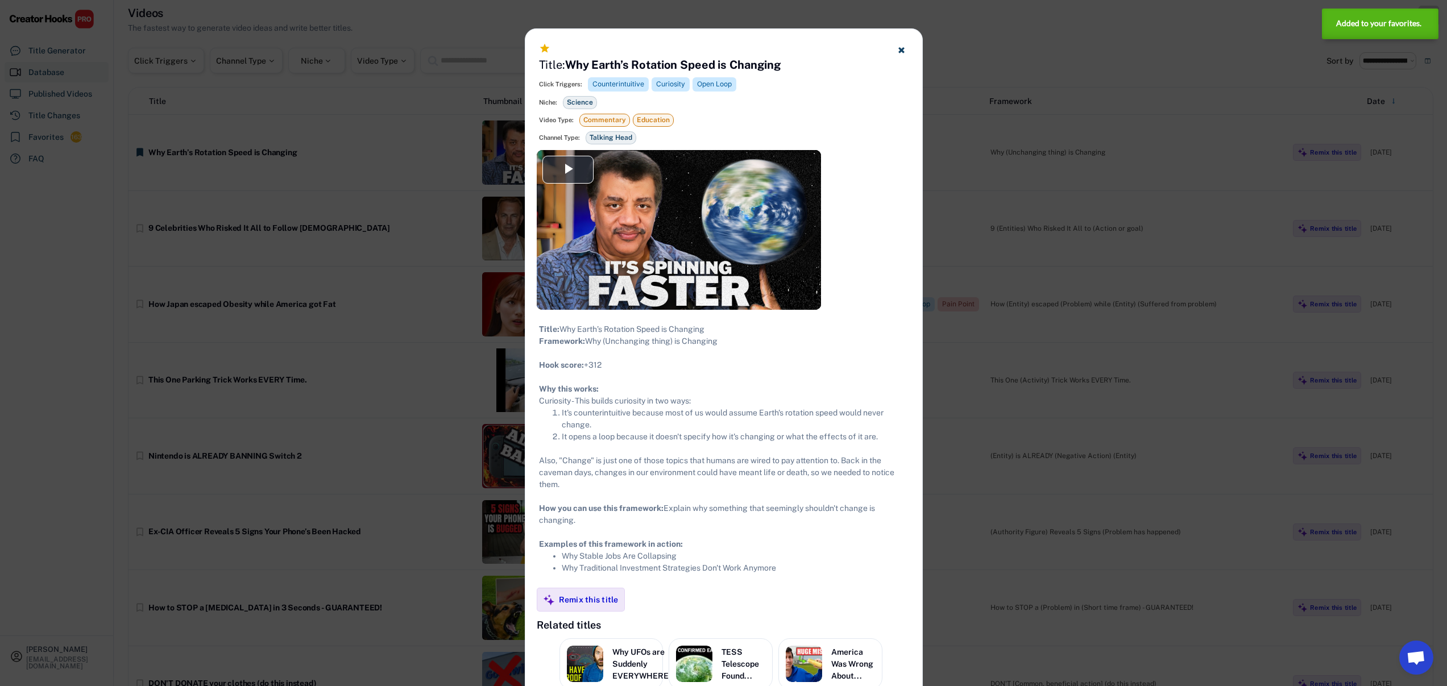 The image size is (1447, 686). Describe the element at coordinates (735, 568) in the screenshot. I see `li: Why Traditional Investment Strategies Don't Work Anymore` at that location.